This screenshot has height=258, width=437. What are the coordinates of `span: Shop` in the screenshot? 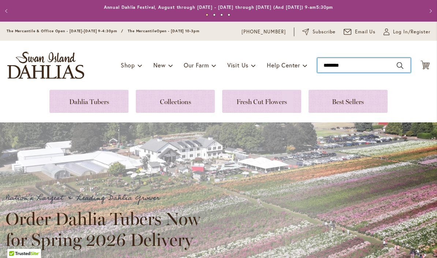 It's located at (128, 65).